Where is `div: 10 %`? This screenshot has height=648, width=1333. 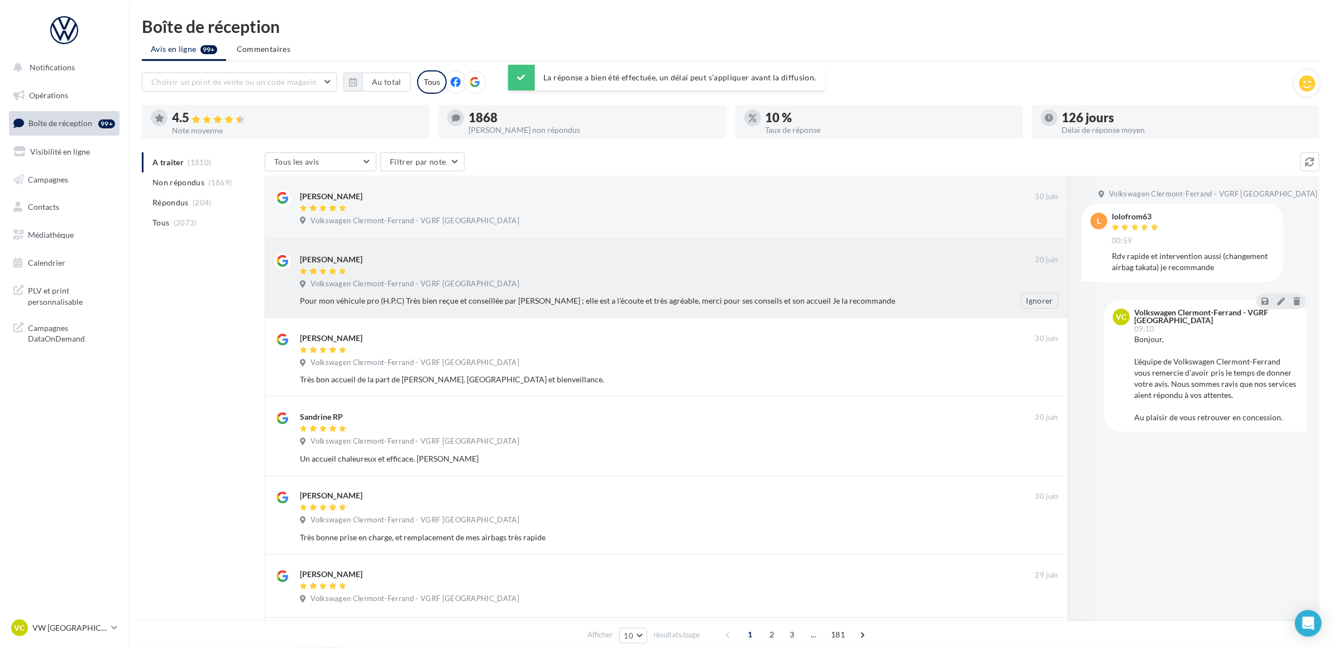
div: 10 % is located at coordinates (889, 118).